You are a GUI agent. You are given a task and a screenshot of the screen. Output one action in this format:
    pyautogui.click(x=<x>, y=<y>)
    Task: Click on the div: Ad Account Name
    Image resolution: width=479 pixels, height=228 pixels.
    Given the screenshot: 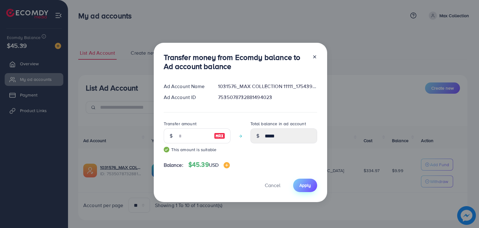 What is the action you would take?
    pyautogui.click(x=186, y=86)
    